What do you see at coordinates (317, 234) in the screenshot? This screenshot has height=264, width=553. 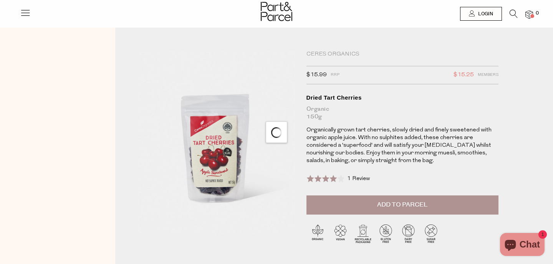 I see `img: P_P-ICONS-Live_Bec_V11_Organic.svg` at bounding box center [317, 234].